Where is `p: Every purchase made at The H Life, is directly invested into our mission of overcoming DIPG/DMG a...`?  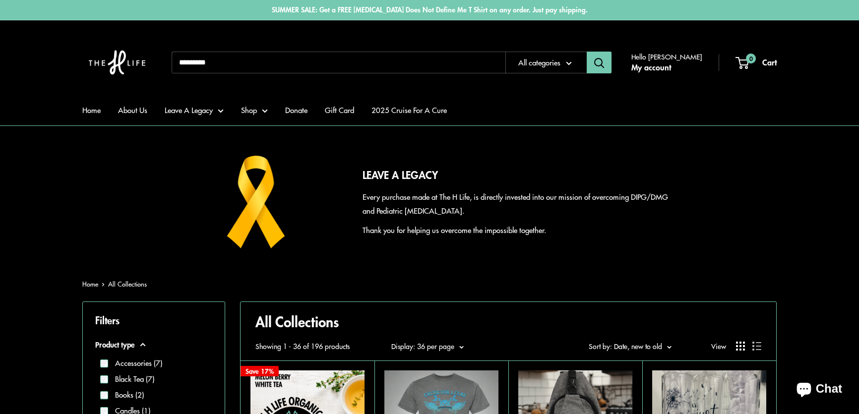
p: Every purchase made at The H Life, is directly invested into our mission of overcoming DIPG/DMG a... is located at coordinates (517, 204).